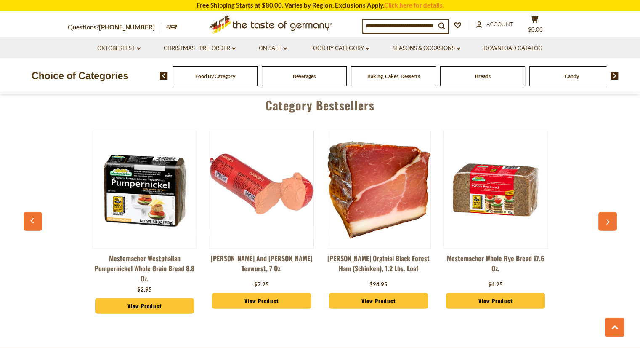  Describe the element at coordinates (200, 48) in the screenshot. I see `a: Christmas - PRE-ORDER` at that location.